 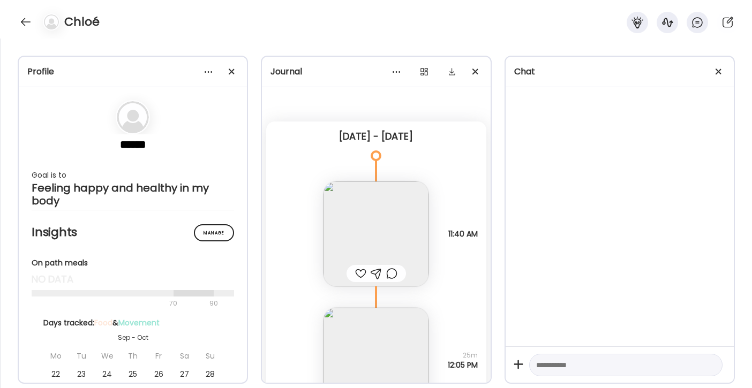 What do you see at coordinates (133, 356) in the screenshot?
I see `div: Th` at bounding box center [133, 356].